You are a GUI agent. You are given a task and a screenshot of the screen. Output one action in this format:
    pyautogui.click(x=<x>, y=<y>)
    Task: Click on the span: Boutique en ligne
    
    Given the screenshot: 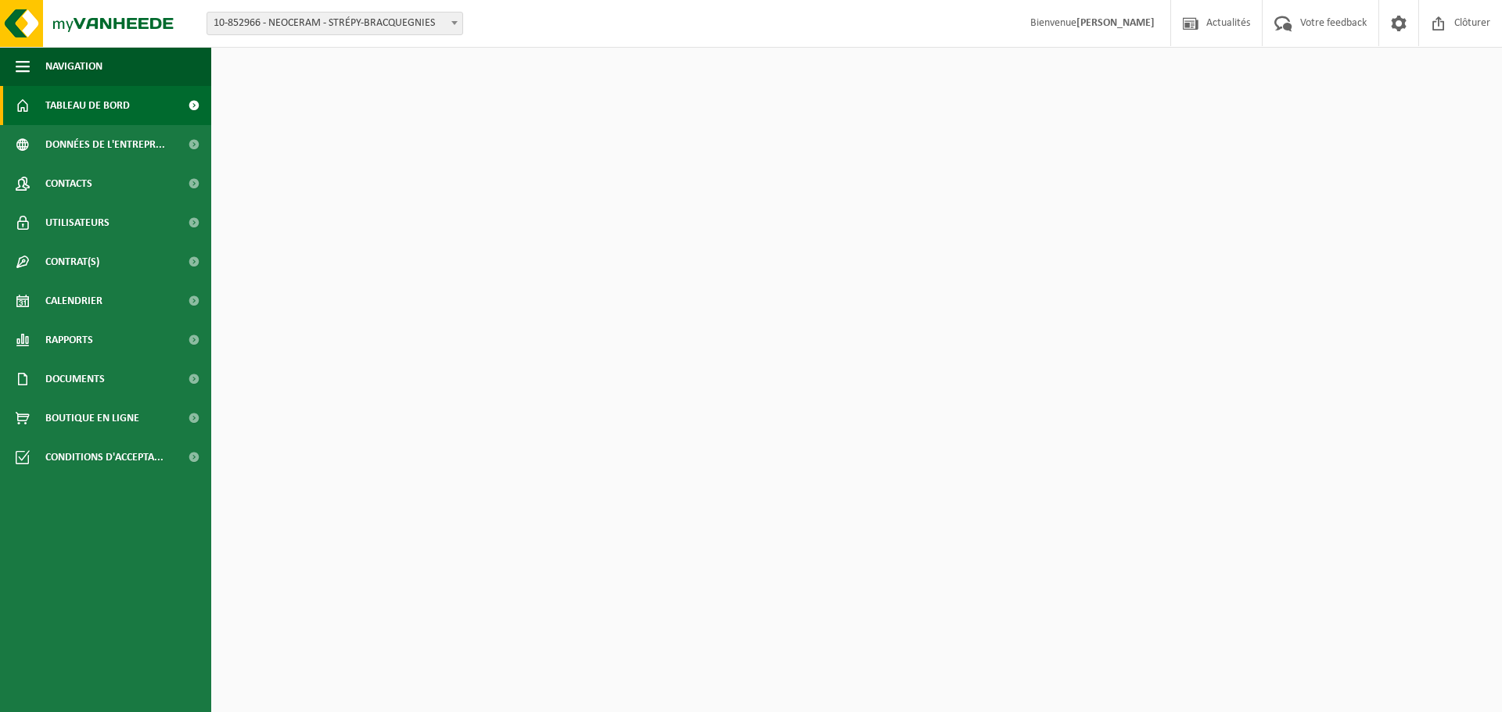 What is the action you would take?
    pyautogui.click(x=92, y=418)
    